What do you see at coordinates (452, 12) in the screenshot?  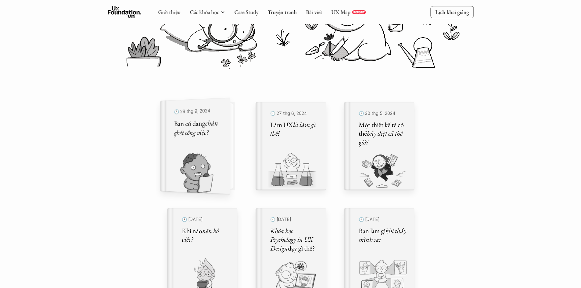 I see `a: Lịch khai giảng` at bounding box center [452, 12].